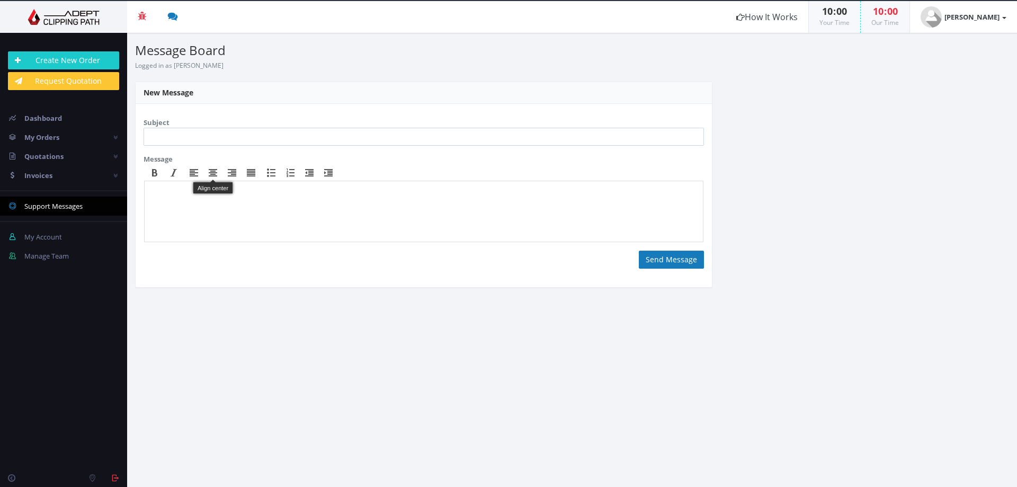 The width and height of the screenshot is (1017, 487). I want to click on div: Align left, so click(194, 173).